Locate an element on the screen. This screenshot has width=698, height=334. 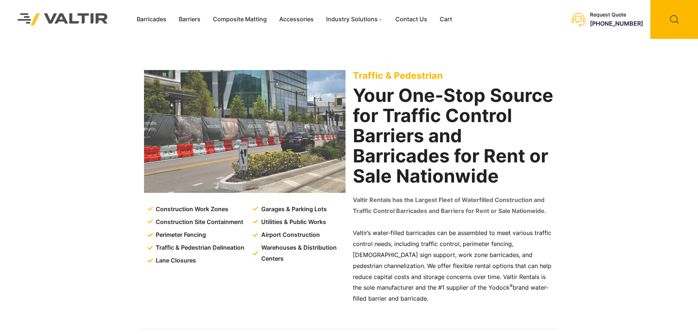
span: Construction Site Containment is located at coordinates (198, 222).